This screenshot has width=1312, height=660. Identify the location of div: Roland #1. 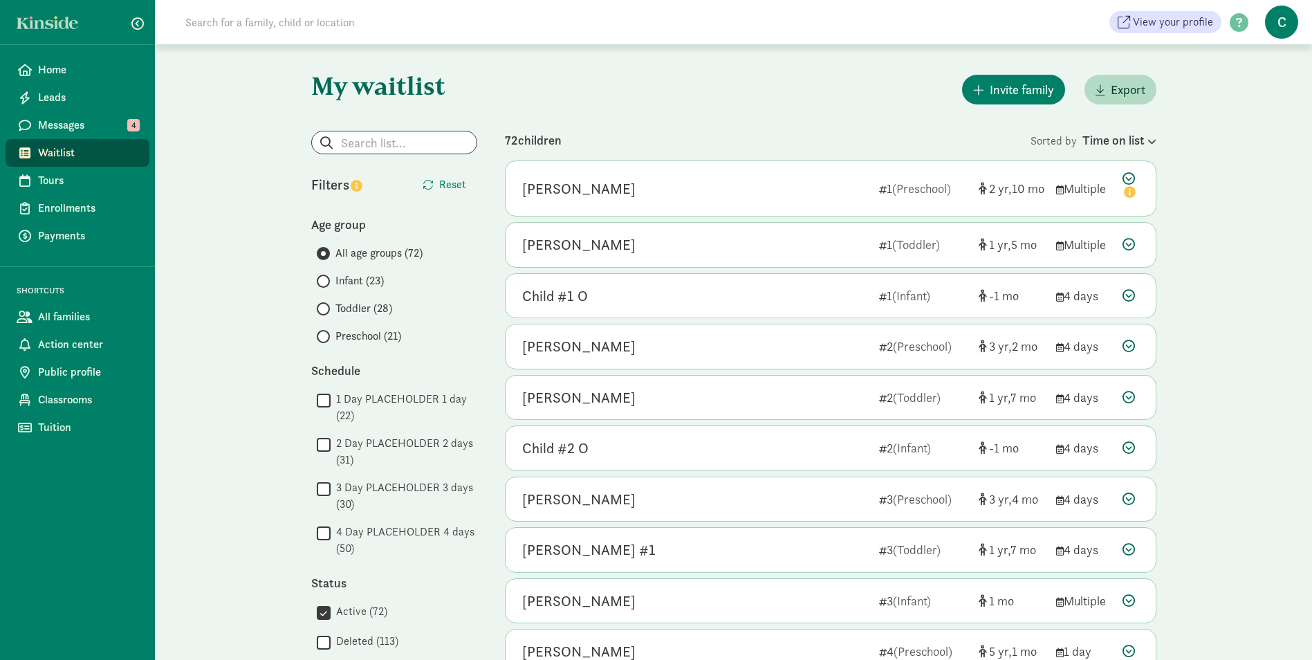
(589, 550).